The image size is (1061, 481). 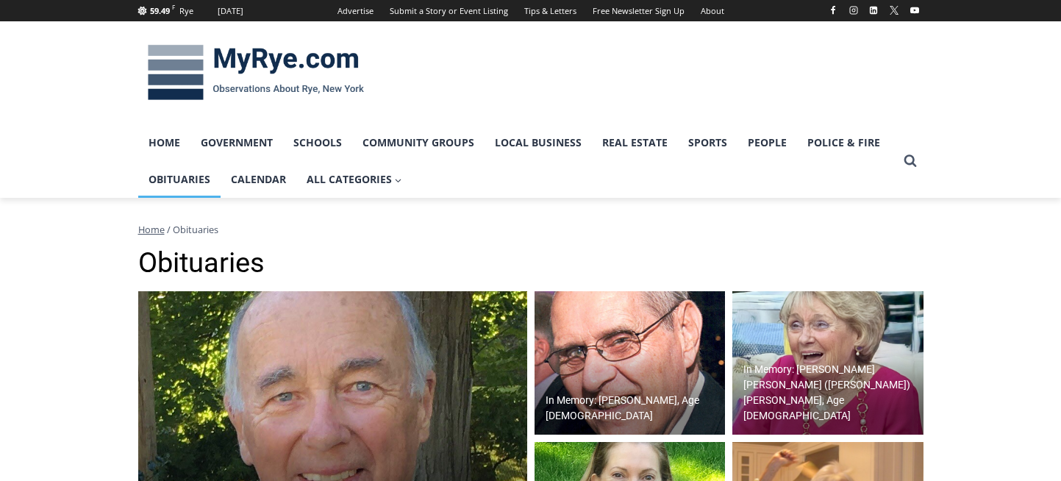 What do you see at coordinates (833, 10) in the screenshot?
I see `a: Facebook` at bounding box center [833, 10].